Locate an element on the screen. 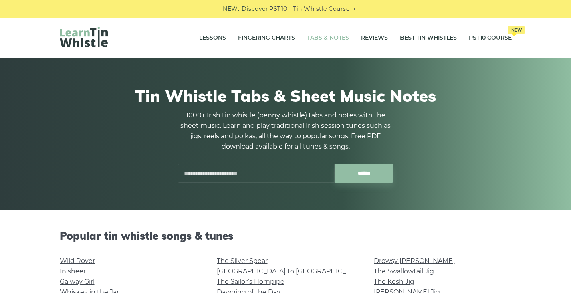  a: Wild Rover is located at coordinates (77, 260).